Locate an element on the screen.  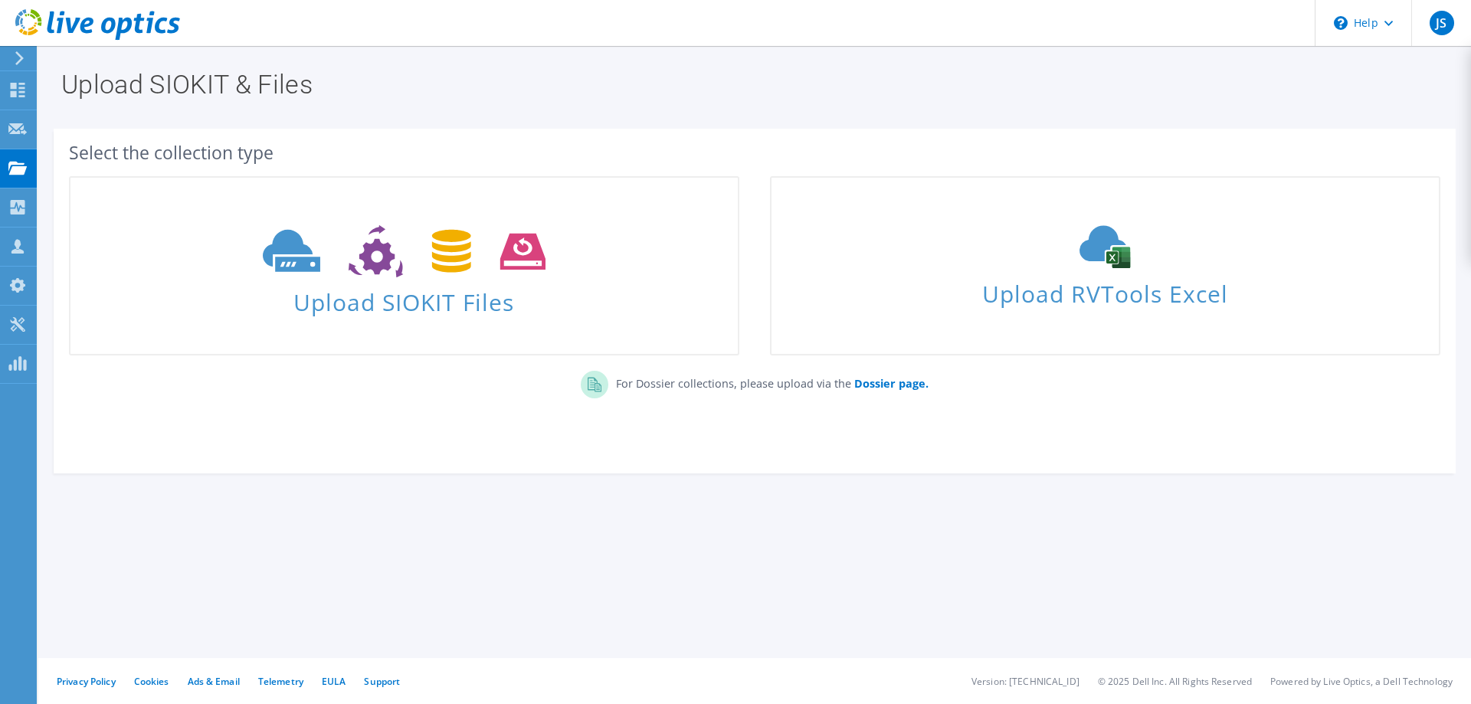
a: Privacy Policy is located at coordinates (86, 681).